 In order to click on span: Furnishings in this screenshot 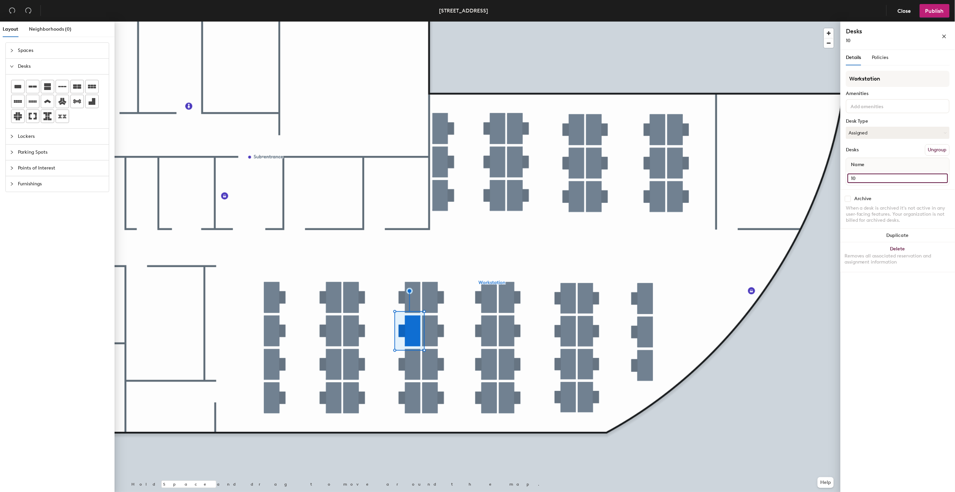, I will do `click(61, 184)`.